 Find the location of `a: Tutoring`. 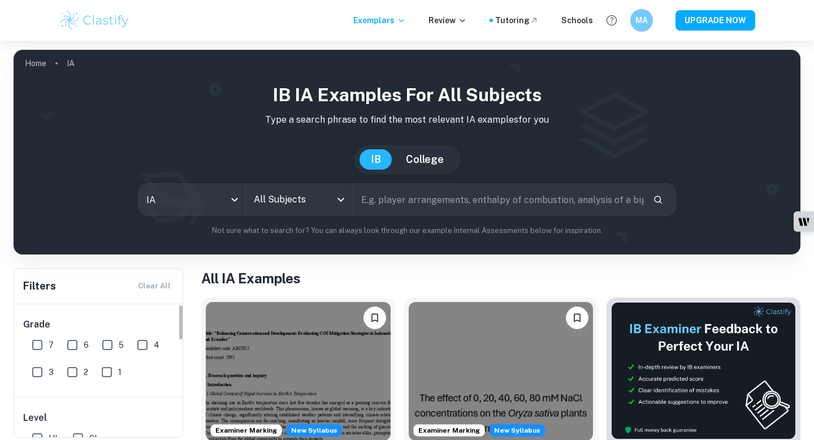

a: Tutoring is located at coordinates (516, 20).